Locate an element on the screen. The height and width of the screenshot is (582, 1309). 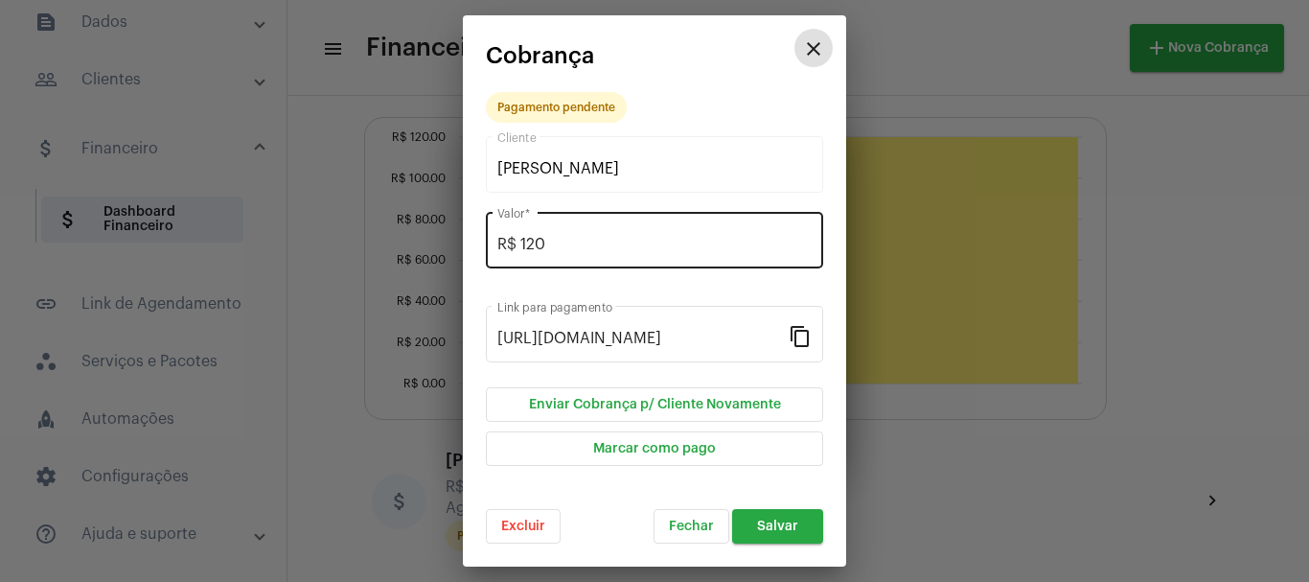
span: Cobrança is located at coordinates (540, 56).